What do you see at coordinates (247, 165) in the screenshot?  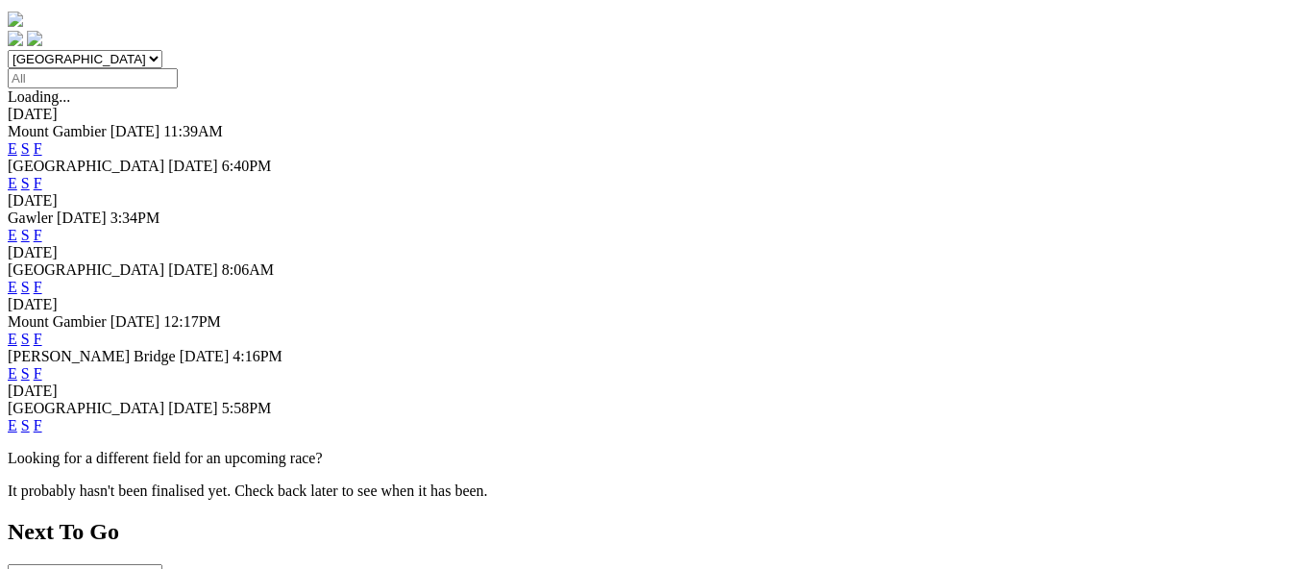 I see `span: 6:40PM` at bounding box center [247, 165].